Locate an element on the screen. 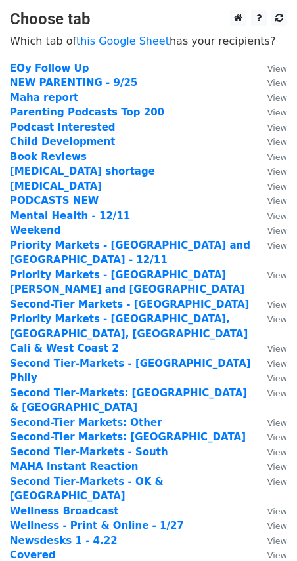 Image resolution: width=297 pixels, height=561 pixels. strong: Podcast Interested is located at coordinates (62, 127).